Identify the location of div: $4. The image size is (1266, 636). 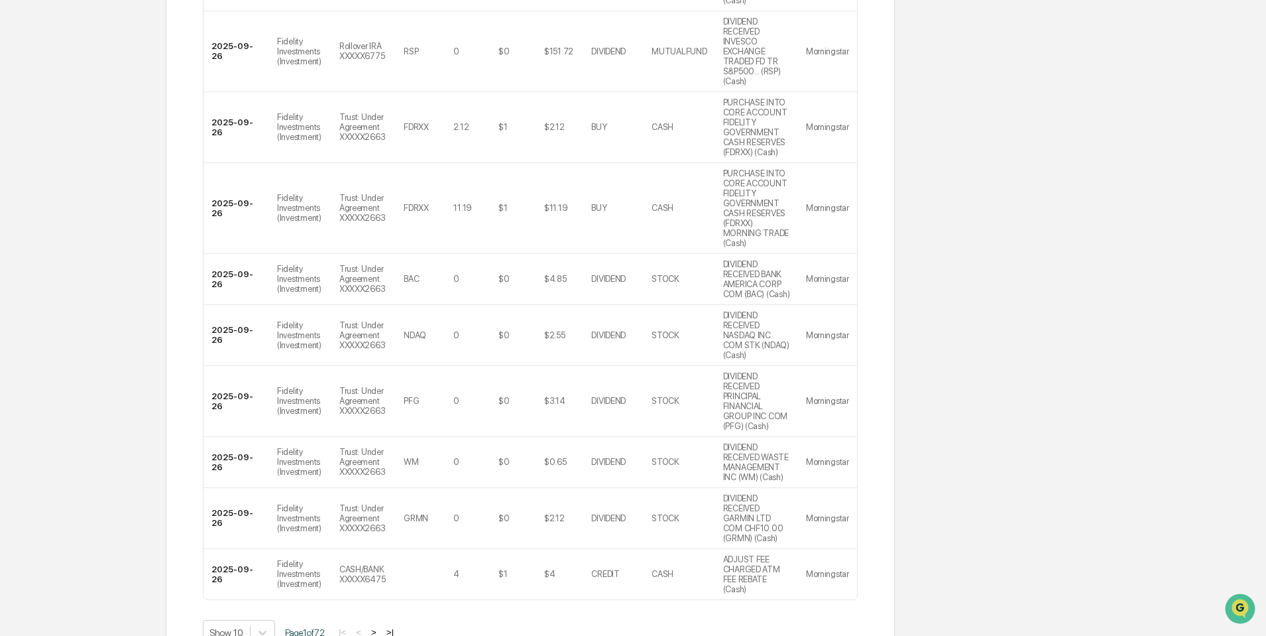
(550, 574).